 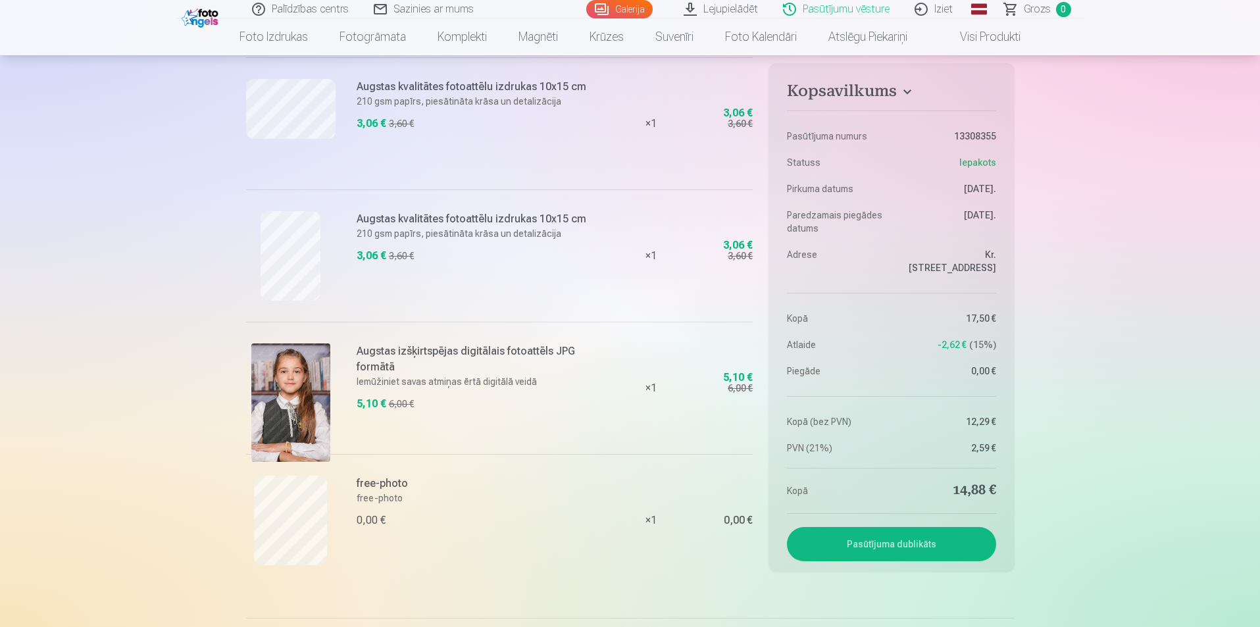 What do you see at coordinates (977, 162) in the screenshot?
I see `span: Iepakots` at bounding box center [977, 162].